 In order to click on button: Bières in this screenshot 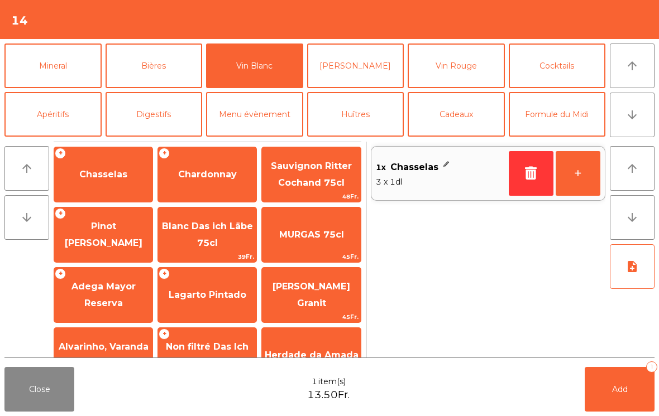, I will do `click(154, 66)`.